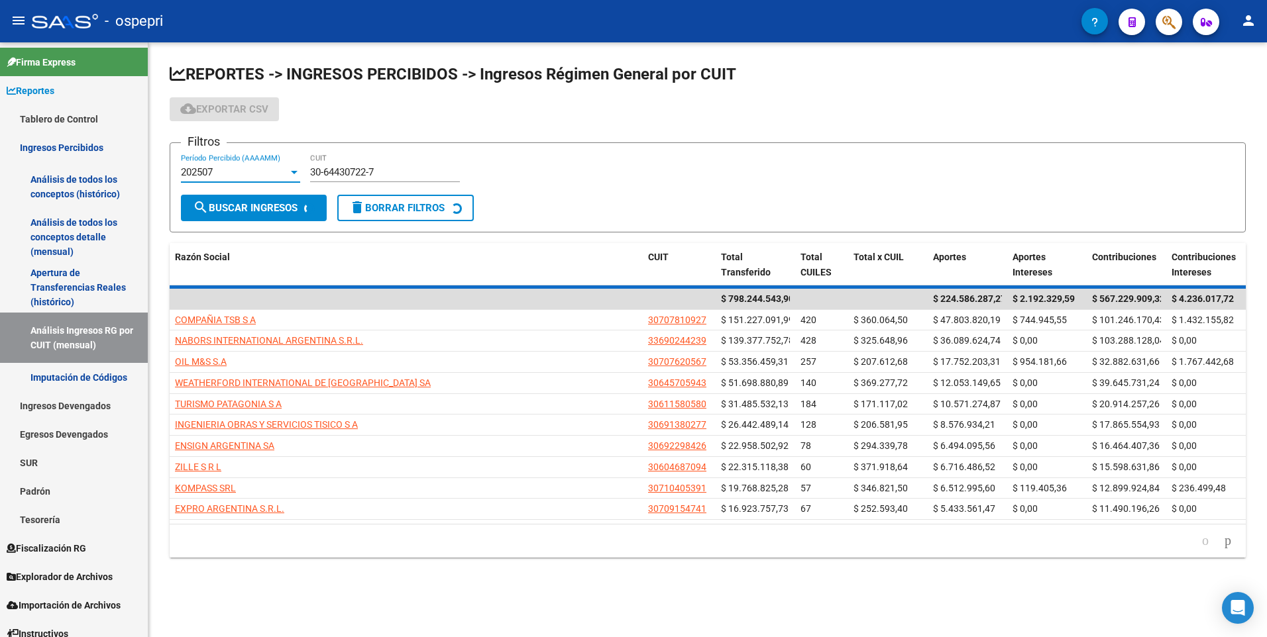  What do you see at coordinates (397, 208) in the screenshot?
I see `span: Borrar Filtros` at bounding box center [397, 208].